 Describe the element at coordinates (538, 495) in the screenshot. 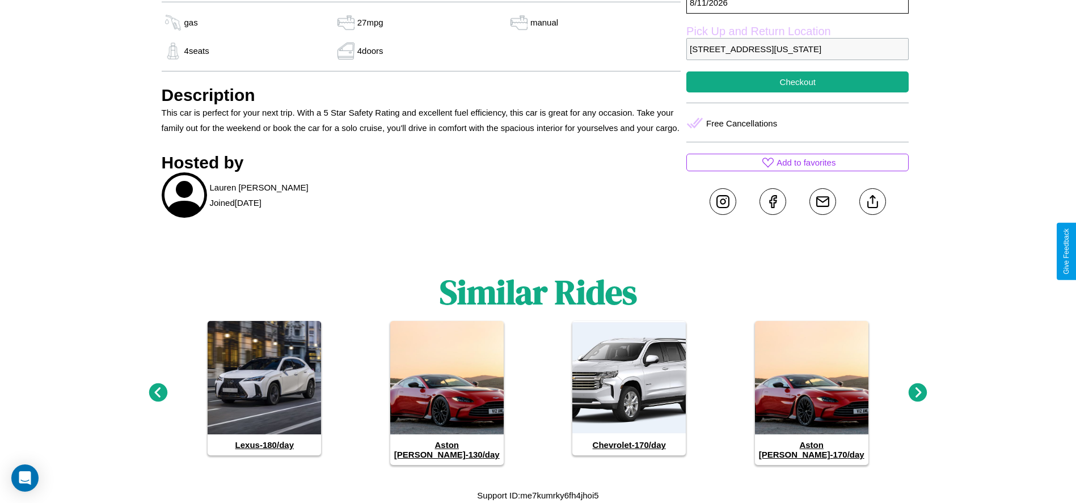

I see `p: Support ID: me7kumrky6fh4jhoi5` at that location.